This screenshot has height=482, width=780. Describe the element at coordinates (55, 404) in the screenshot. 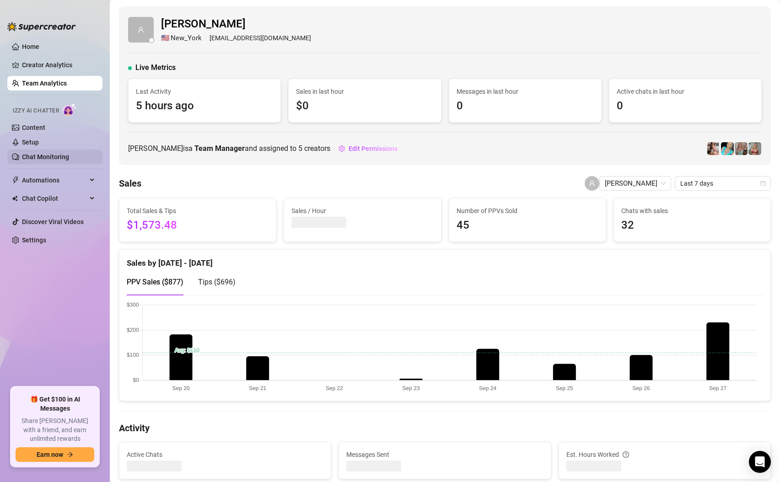

I see `span: 🎁 Get $100 in AI Messages` at that location.